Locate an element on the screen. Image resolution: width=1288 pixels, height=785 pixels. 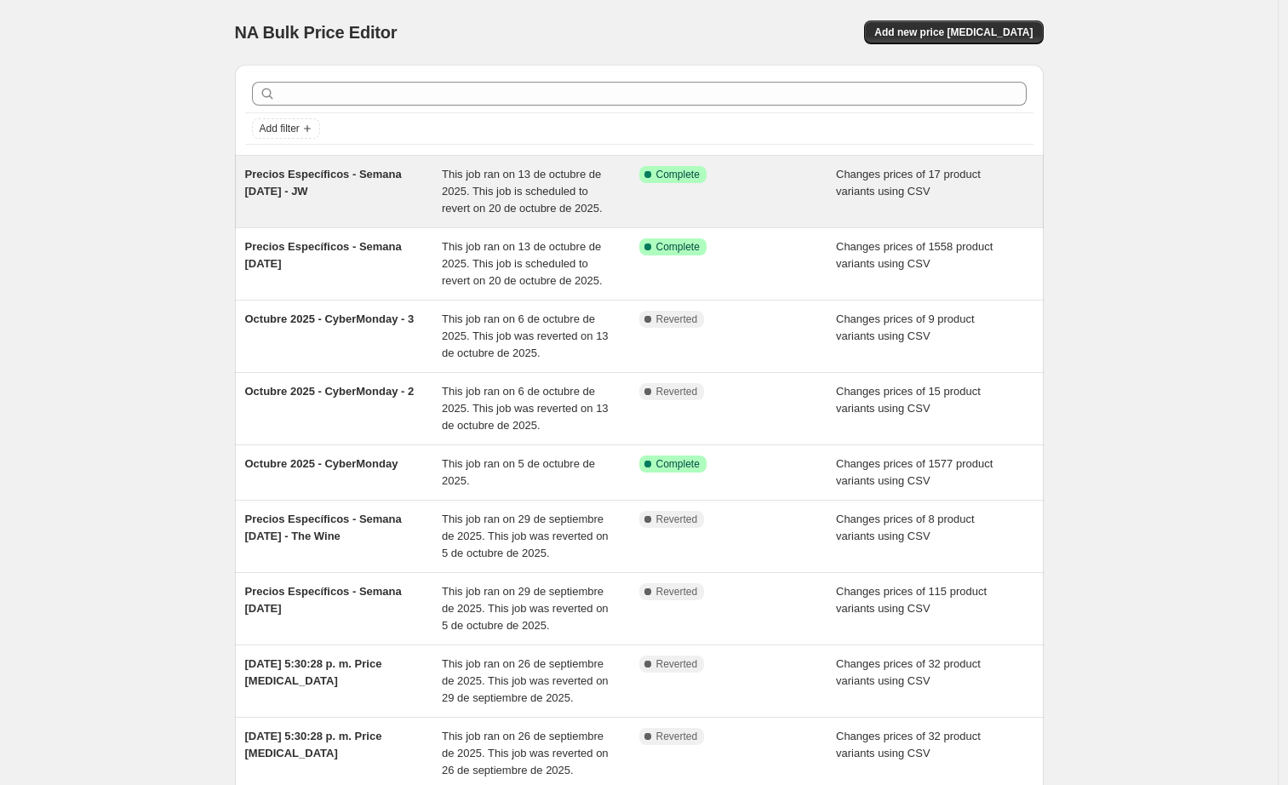
span: Octubre 2025 - CyberMonday - 2 is located at coordinates (329, 391).